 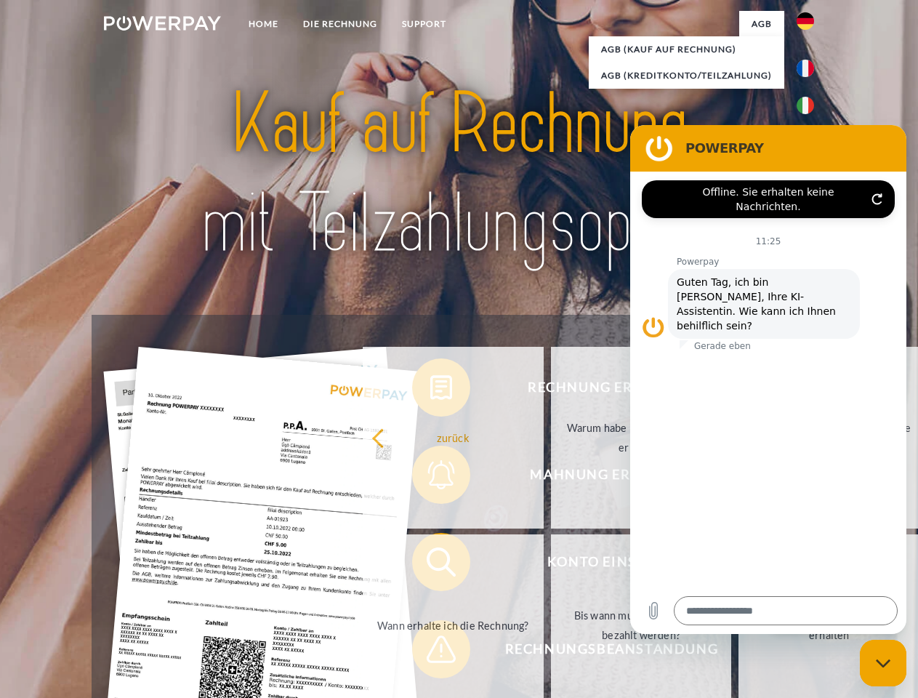 I want to click on a: DIE RECHNUNG, so click(x=340, y=24).